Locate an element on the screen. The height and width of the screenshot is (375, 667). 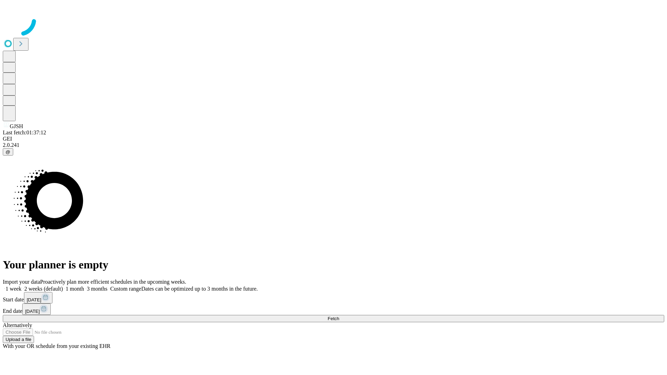
span: 1 week is located at coordinates (14, 289).